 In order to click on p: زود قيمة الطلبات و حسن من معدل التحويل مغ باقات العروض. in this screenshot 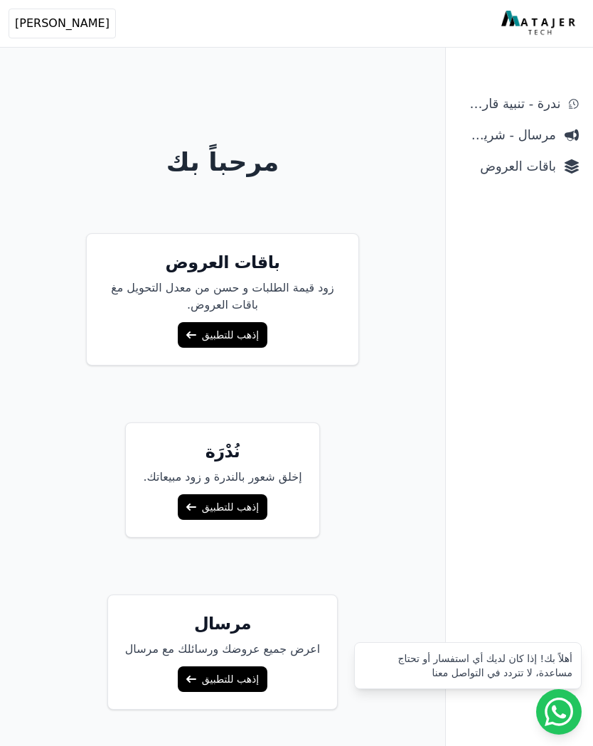, I will do `click(223, 296)`.